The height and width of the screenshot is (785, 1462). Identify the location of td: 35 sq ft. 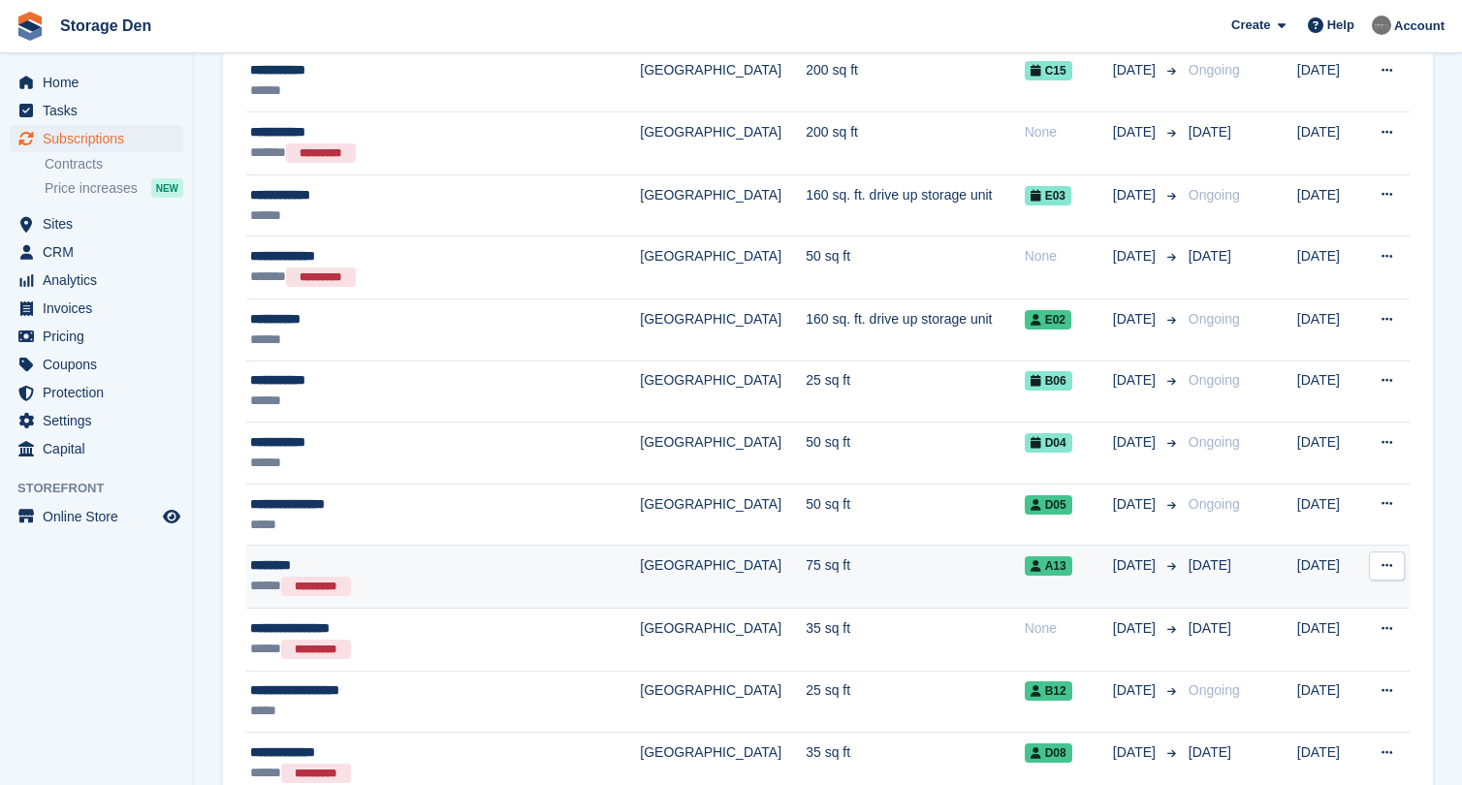
(914, 640).